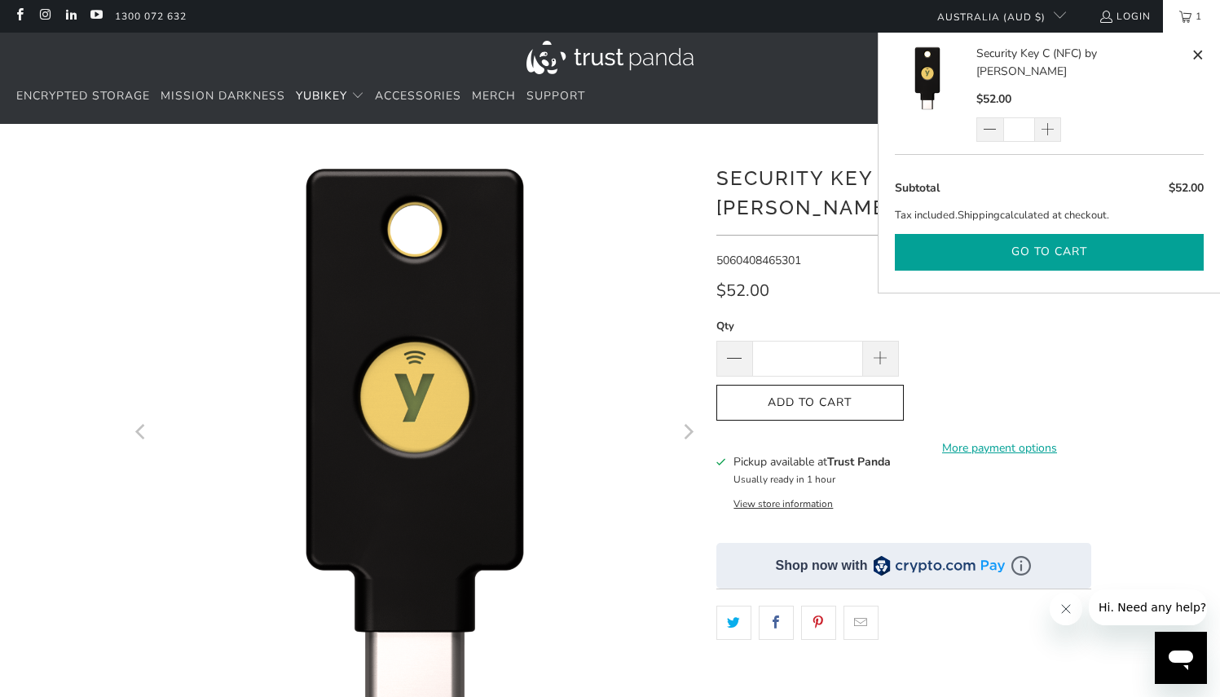 The image size is (1220, 697). What do you see at coordinates (758, 260) in the screenshot?
I see `span: 5060408465301` at bounding box center [758, 260].